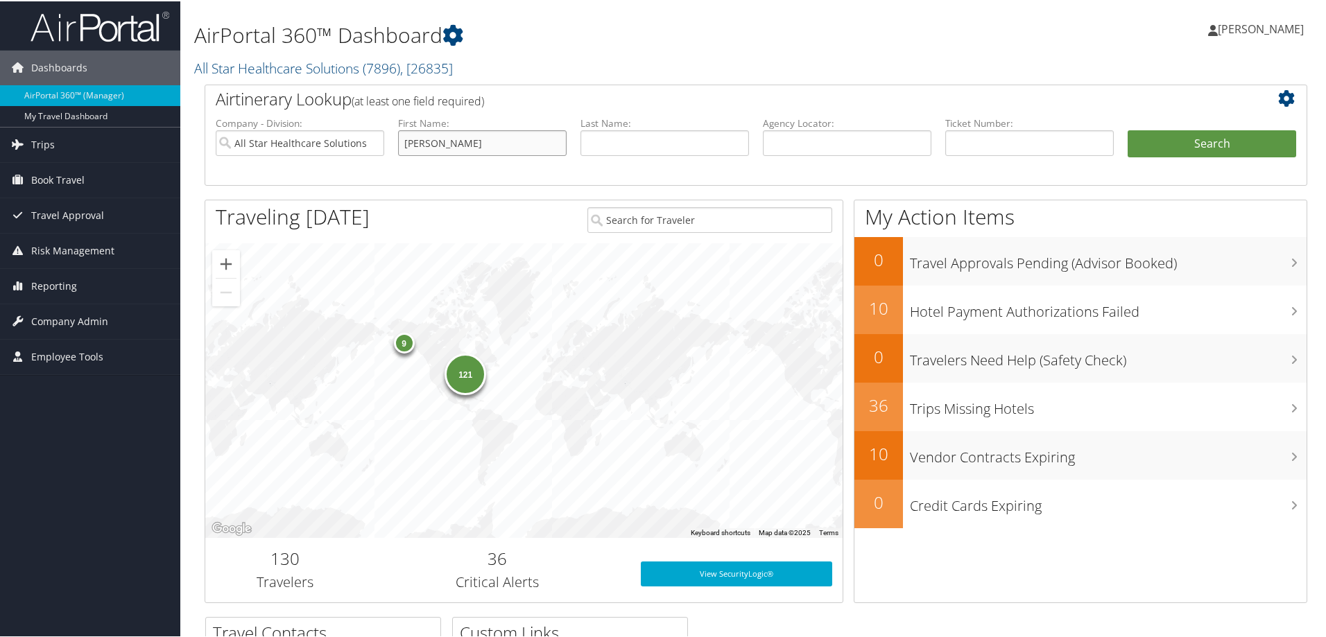 This screenshot has width=1326, height=637. Describe the element at coordinates (829, 531) in the screenshot. I see `a: Terms (opens in new tab)` at that location.